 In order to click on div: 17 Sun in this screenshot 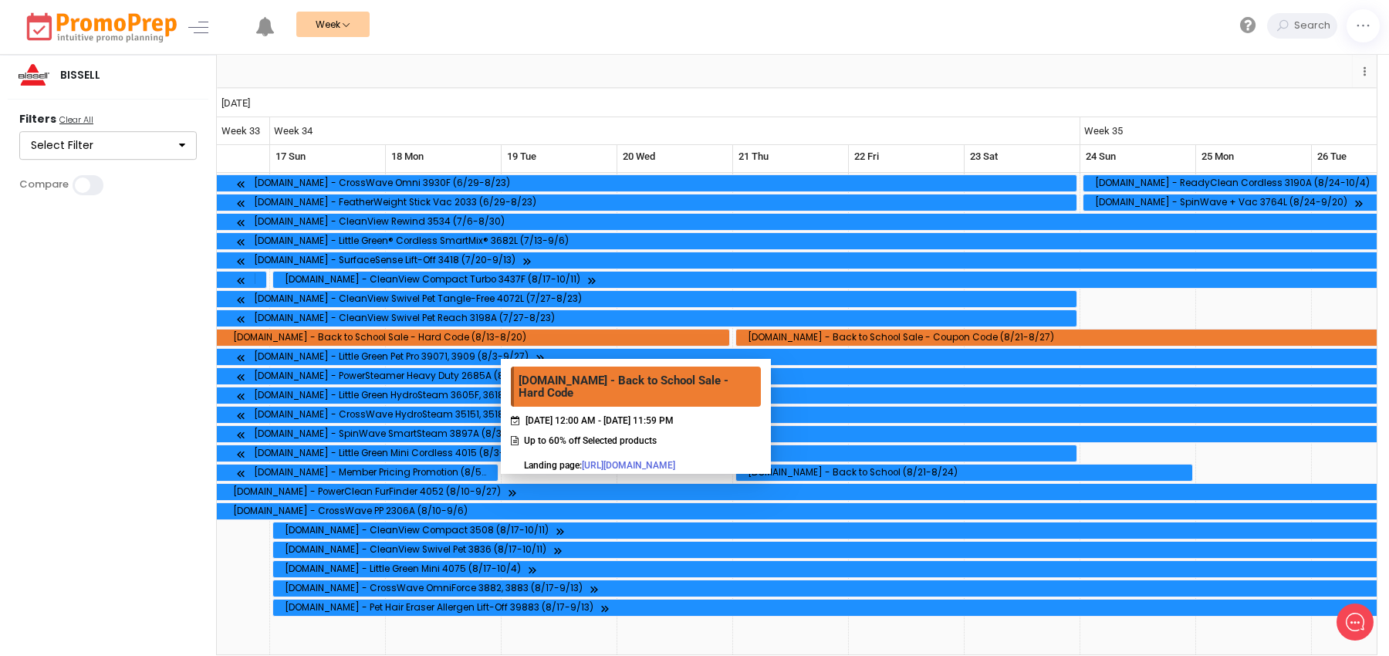, I will do `click(327, 157)`.